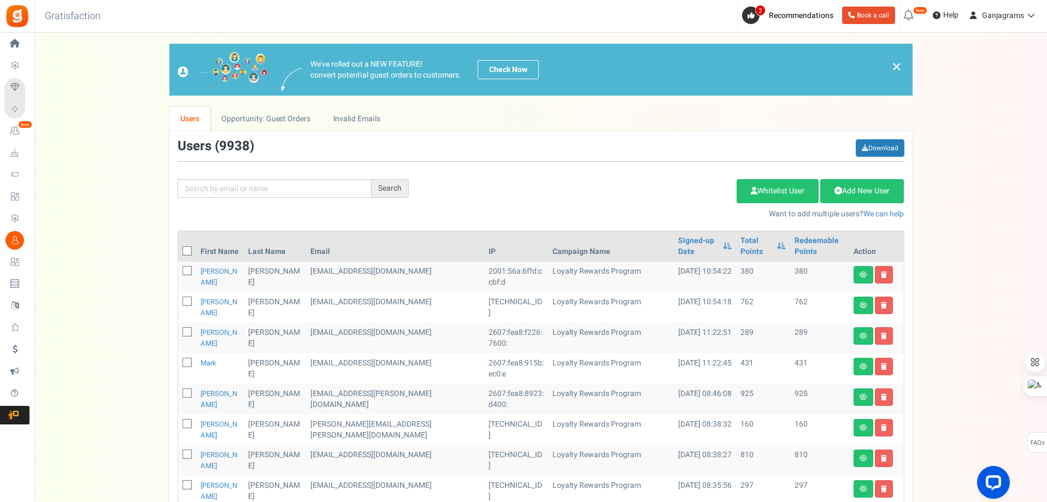 The image size is (1047, 502). I want to click on a: Book a call, so click(868, 15).